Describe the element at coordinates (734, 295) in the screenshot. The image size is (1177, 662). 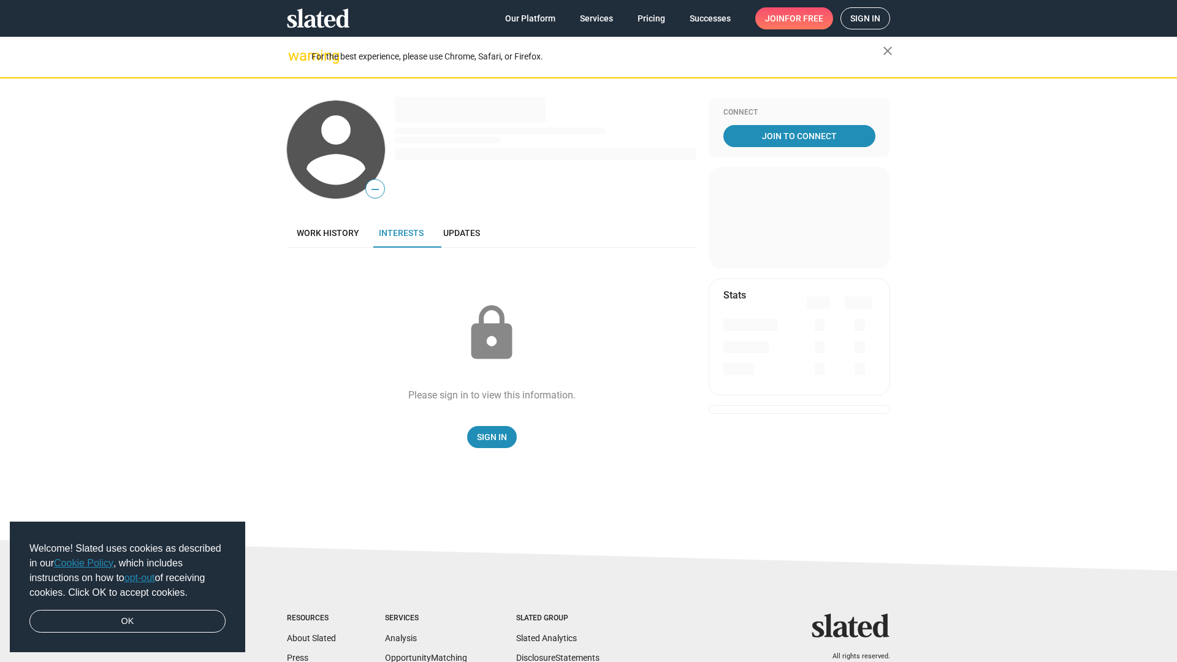
I see `mat-card-title: Stats` at that location.